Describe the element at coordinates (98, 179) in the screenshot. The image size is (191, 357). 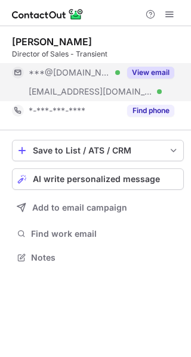
I see `button: AI write personalized message` at that location.